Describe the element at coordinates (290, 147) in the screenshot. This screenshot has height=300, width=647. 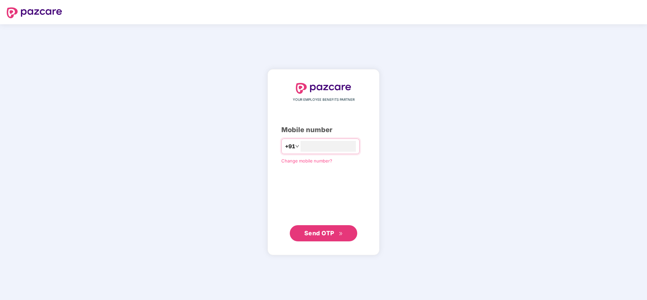
I see `span: +91` at that location.